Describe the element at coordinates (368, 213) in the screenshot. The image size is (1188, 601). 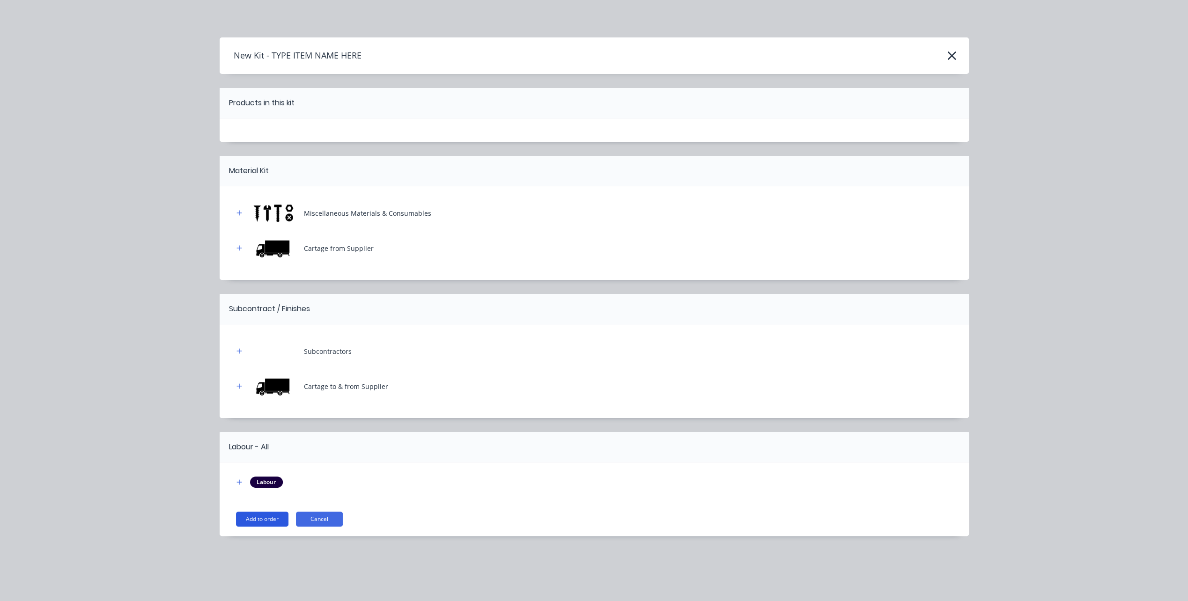
I see `div: Miscellaneous Materials & Consumables` at that location.